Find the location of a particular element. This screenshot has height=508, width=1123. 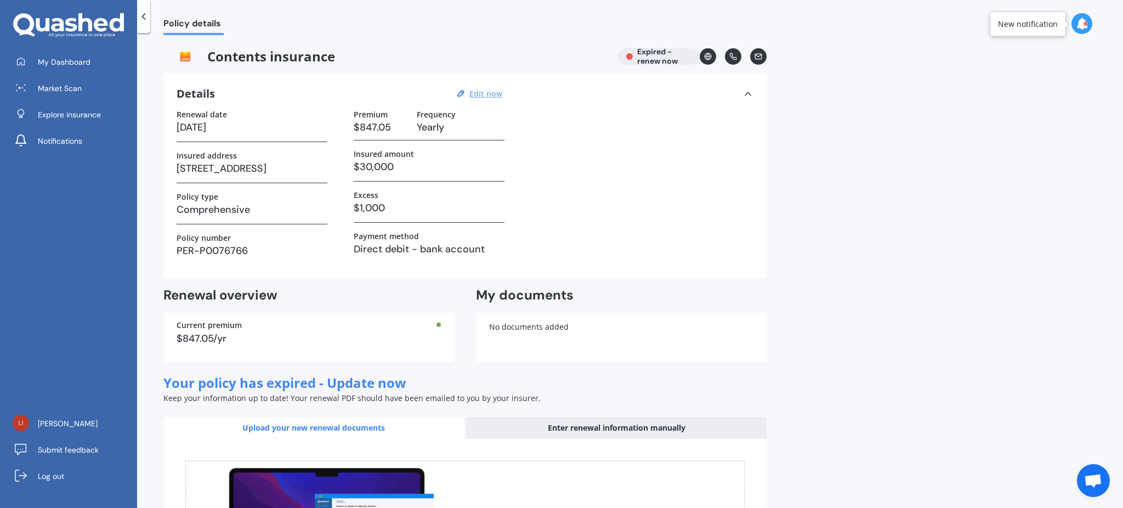

h3: $30,000 is located at coordinates (429, 167).